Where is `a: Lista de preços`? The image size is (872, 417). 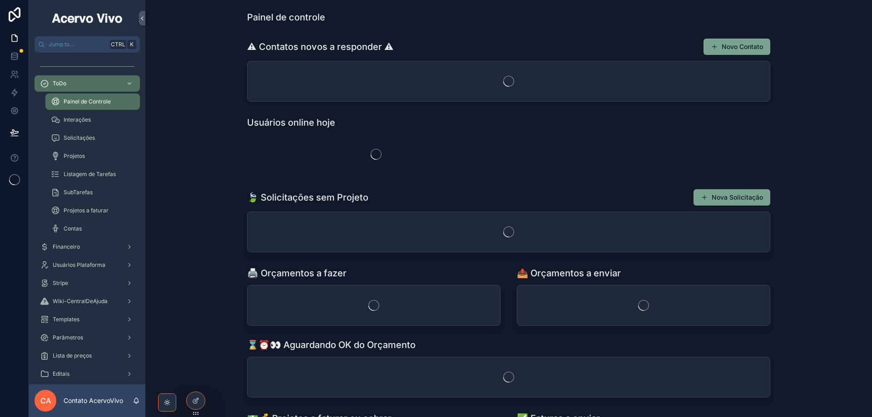 a: Lista de preços is located at coordinates (87, 356).